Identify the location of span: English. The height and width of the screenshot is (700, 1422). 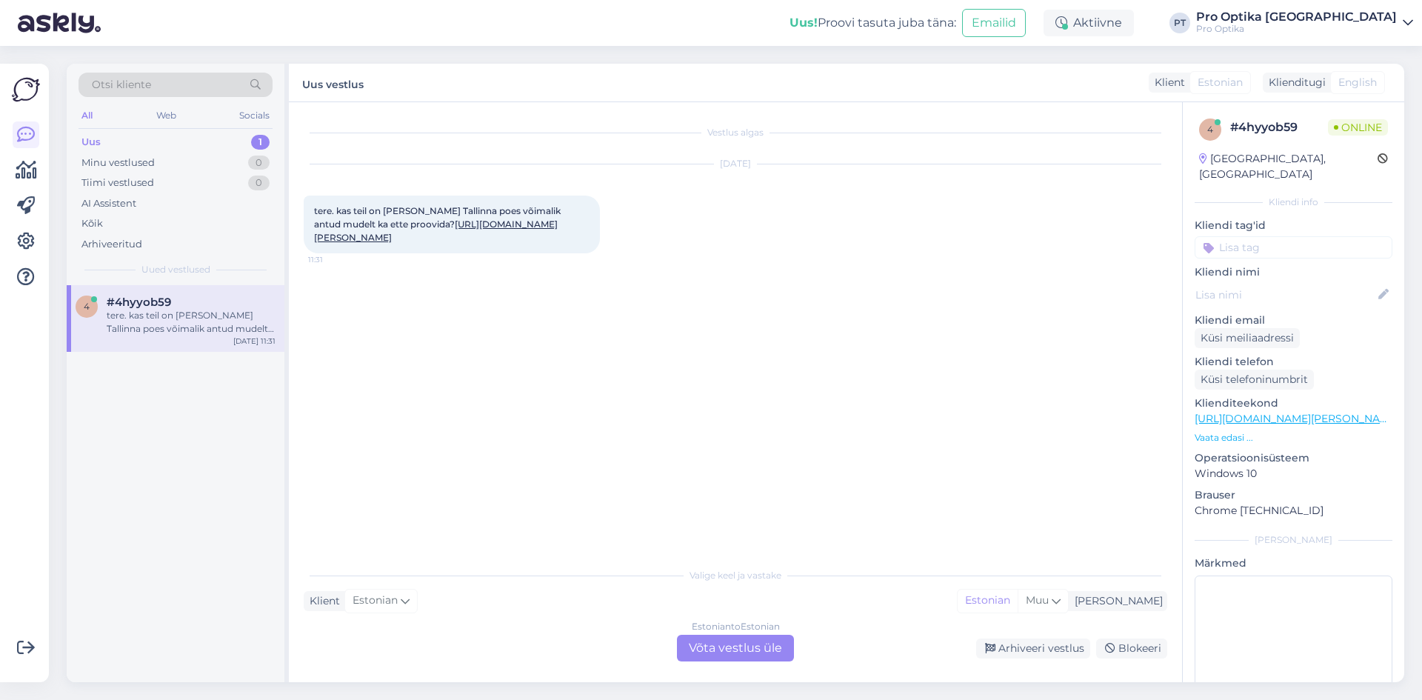
(1358, 82).